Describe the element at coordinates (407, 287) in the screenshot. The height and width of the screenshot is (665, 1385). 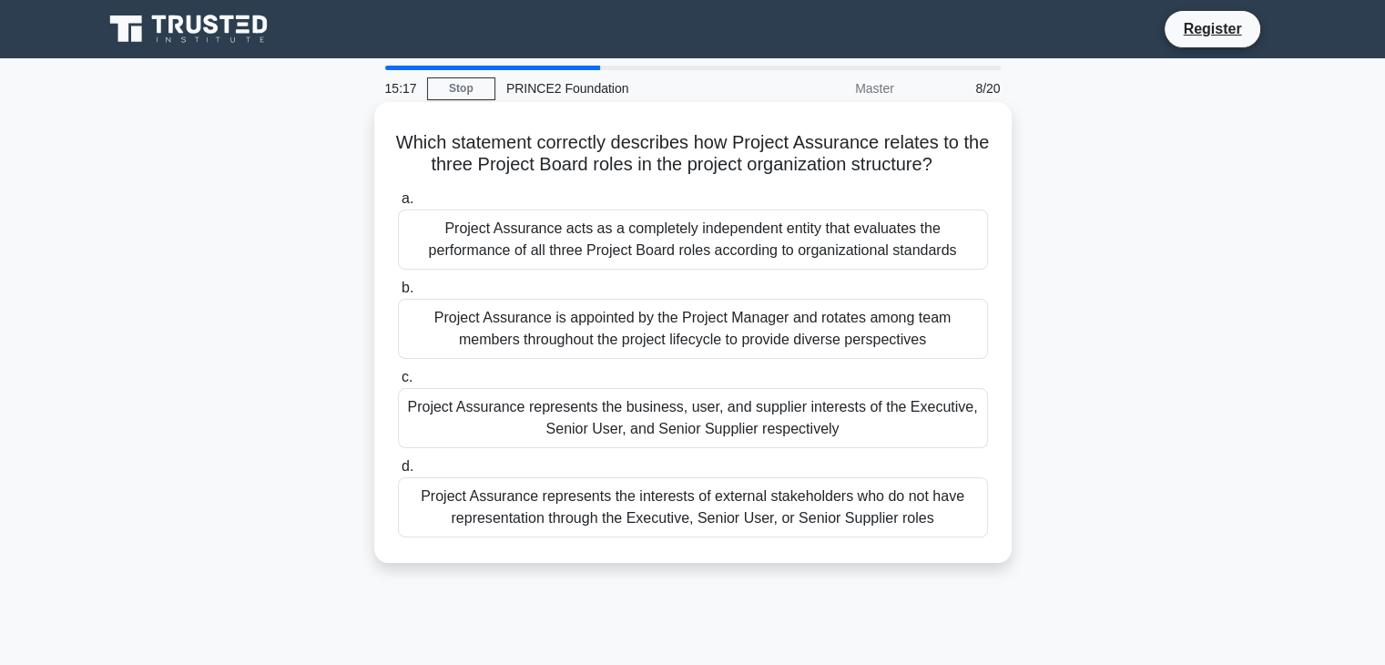
I see `span: b.` at that location.